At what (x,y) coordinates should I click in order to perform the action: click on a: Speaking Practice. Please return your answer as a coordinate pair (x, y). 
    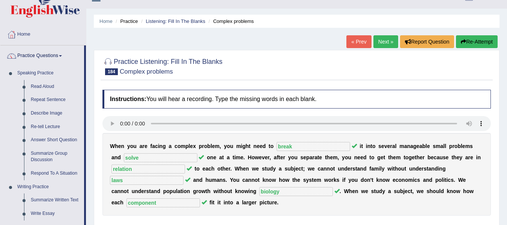
    Looking at the image, I should click on (49, 73).